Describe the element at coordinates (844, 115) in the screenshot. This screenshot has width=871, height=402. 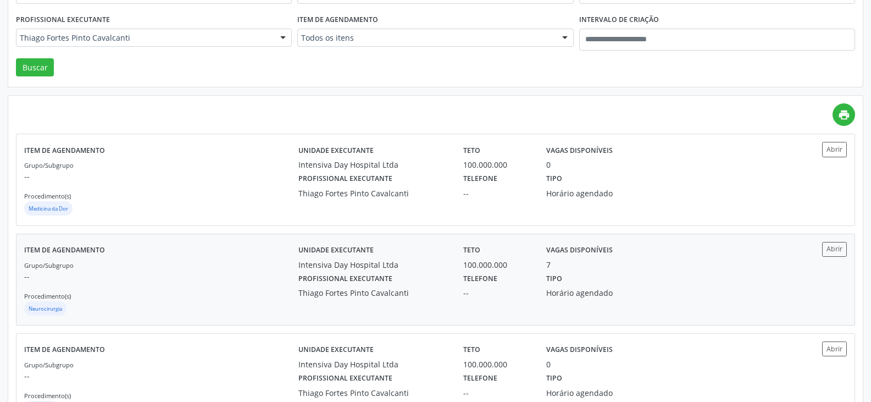
I see `i: print` at that location.